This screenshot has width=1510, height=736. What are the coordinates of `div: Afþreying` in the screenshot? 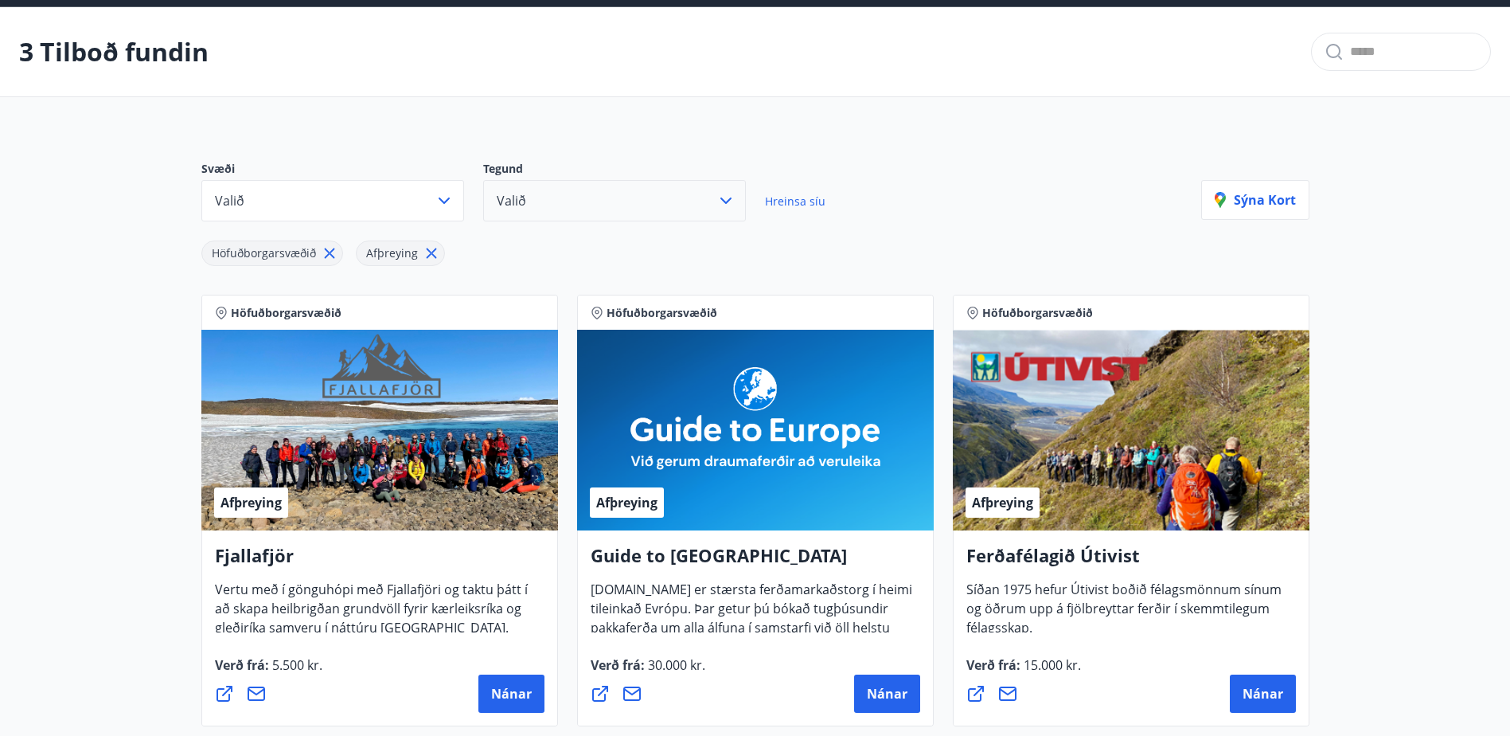 It's located at (400, 253).